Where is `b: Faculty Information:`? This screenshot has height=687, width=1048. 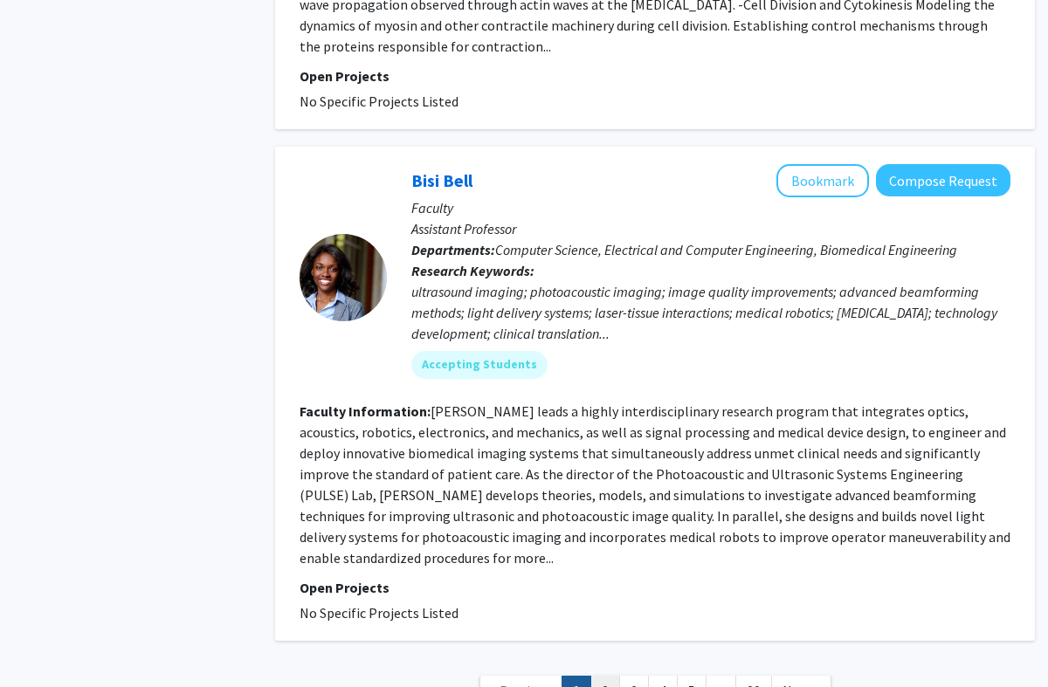
b: Faculty Information: is located at coordinates (365, 411).